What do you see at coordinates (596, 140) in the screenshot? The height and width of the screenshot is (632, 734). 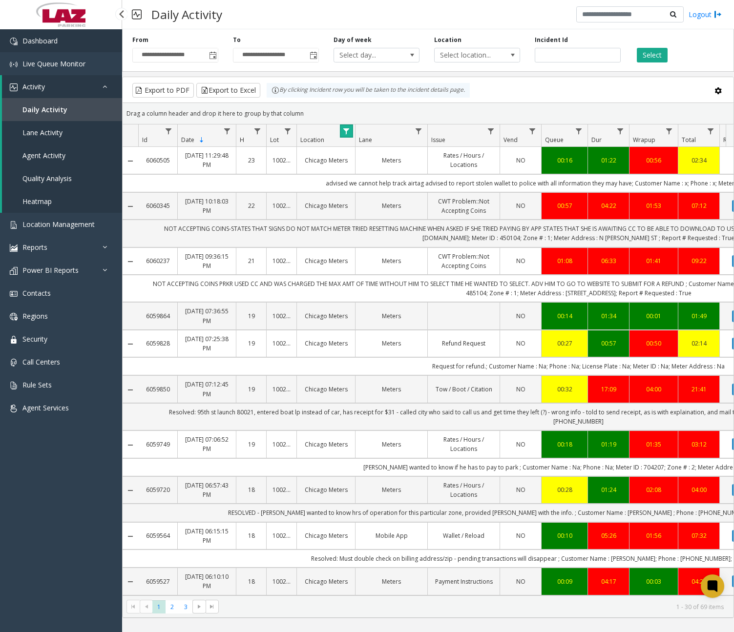 I see `span: Dur` at bounding box center [596, 140].